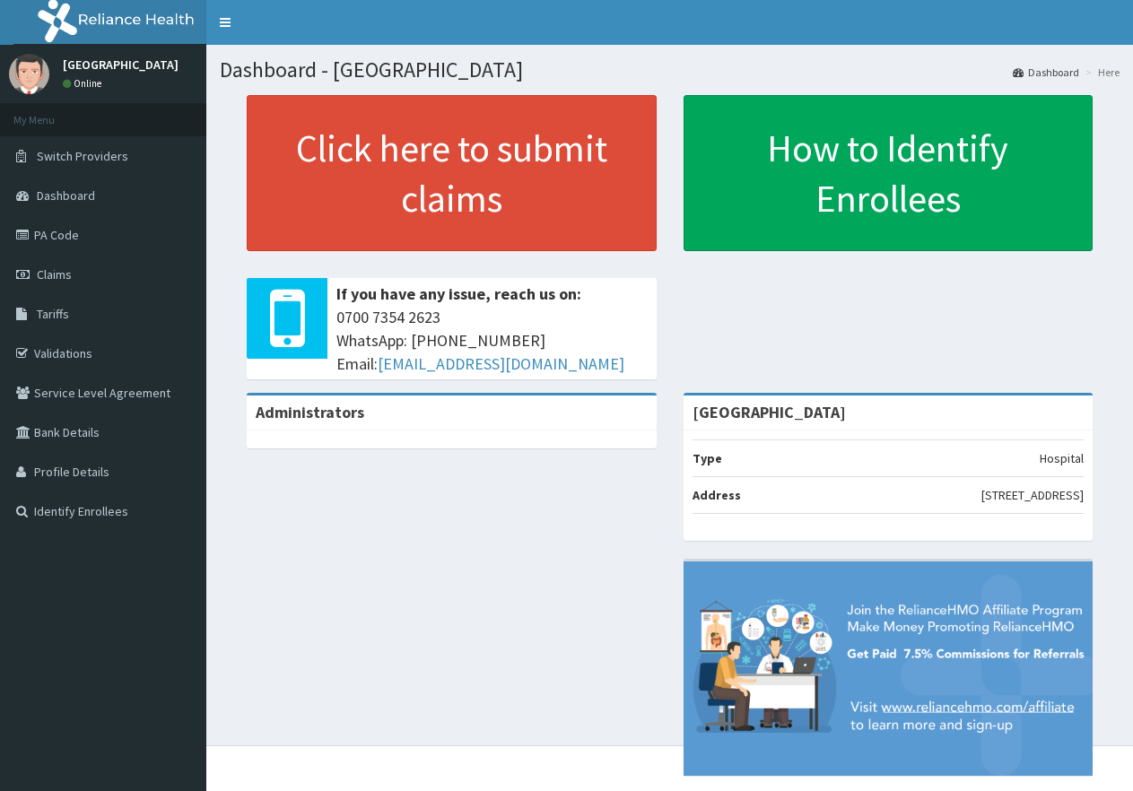 The width and height of the screenshot is (1133, 791). Describe the element at coordinates (83, 156) in the screenshot. I see `span: Switch Providers` at that location.